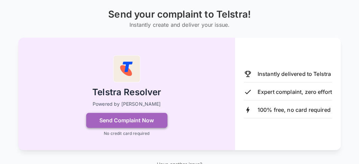  What do you see at coordinates (127, 69) in the screenshot?
I see `img: Telstra` at bounding box center [127, 69].